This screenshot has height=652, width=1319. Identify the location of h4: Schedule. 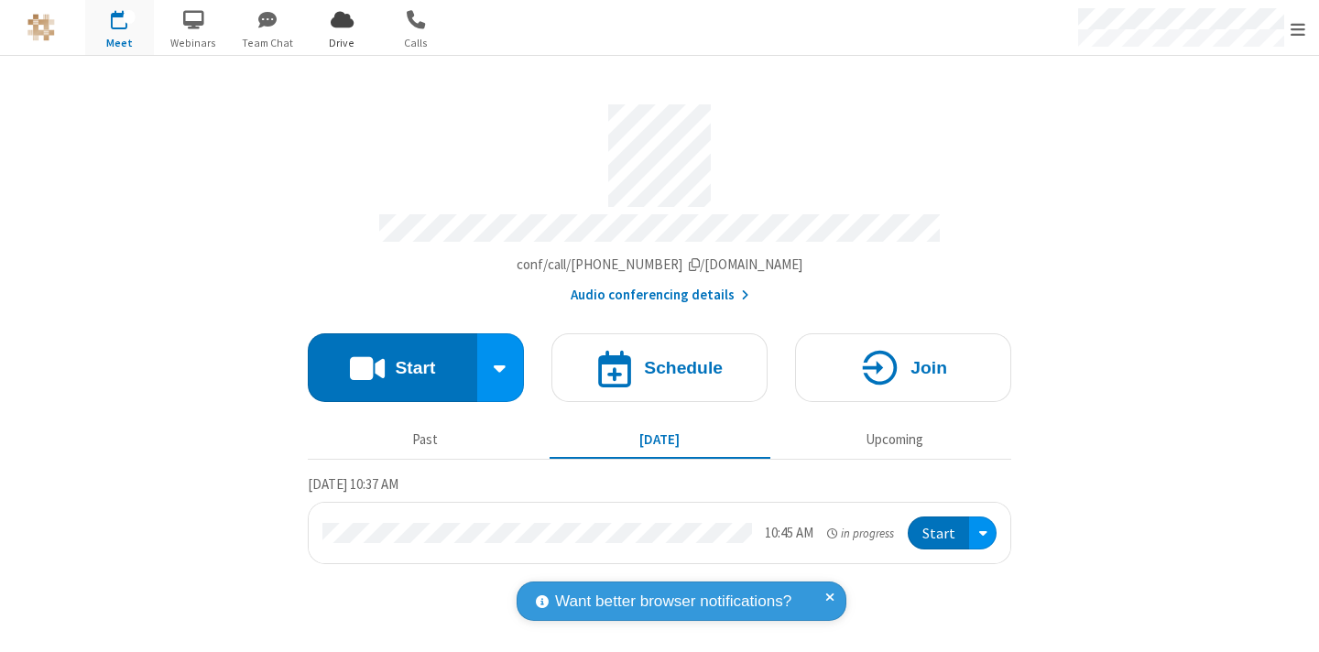
(683, 367).